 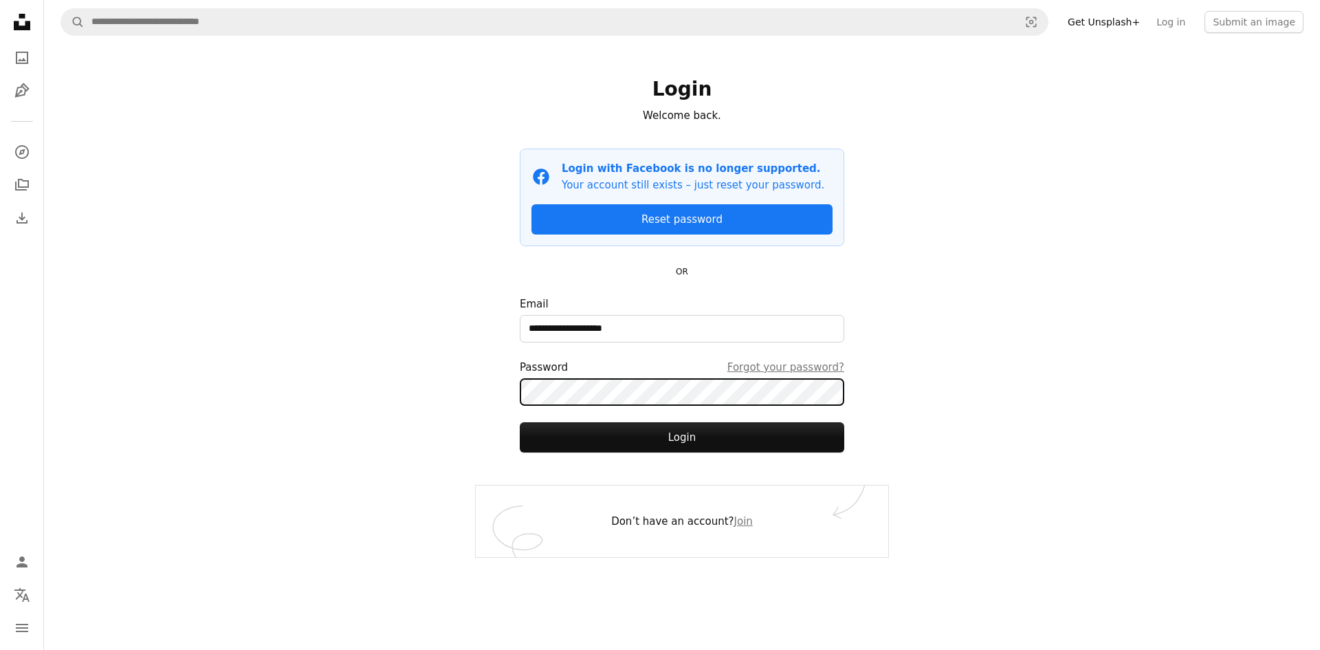 What do you see at coordinates (22, 58) in the screenshot?
I see `a: Photos` at bounding box center [22, 58].